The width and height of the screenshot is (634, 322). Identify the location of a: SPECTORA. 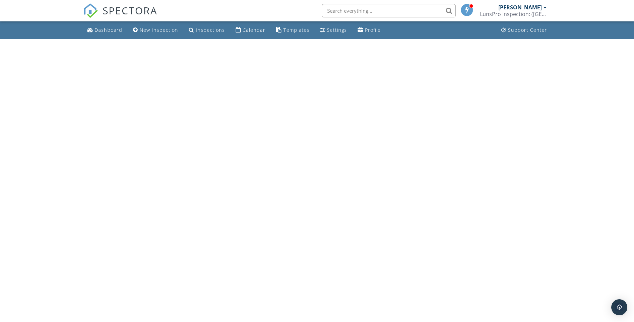
(120, 16).